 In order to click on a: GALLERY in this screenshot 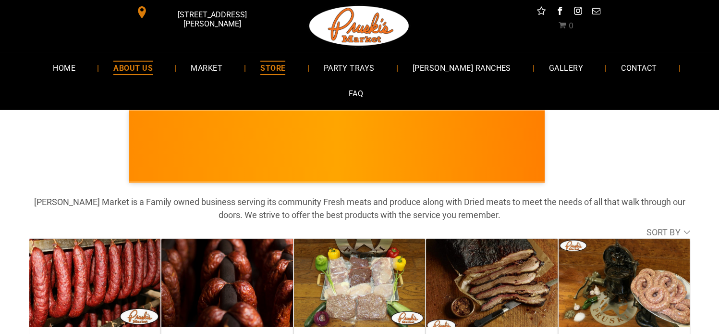, I will do `click(566, 67)`.